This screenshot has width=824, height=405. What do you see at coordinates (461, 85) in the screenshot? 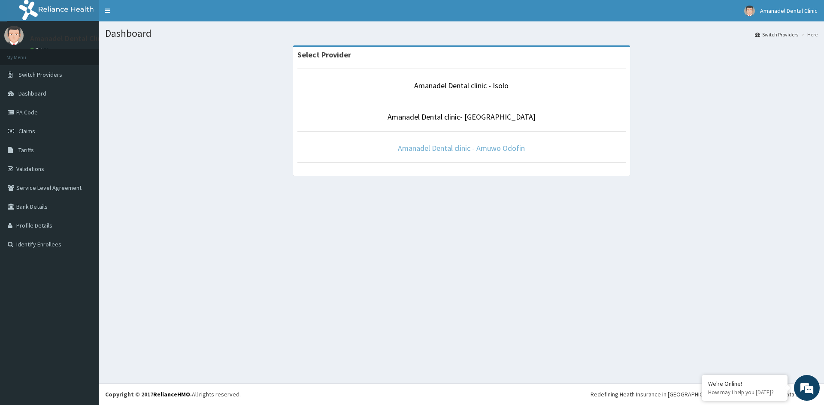
I see `a: Amanadel Dental clinic - Isolo` at bounding box center [461, 85].